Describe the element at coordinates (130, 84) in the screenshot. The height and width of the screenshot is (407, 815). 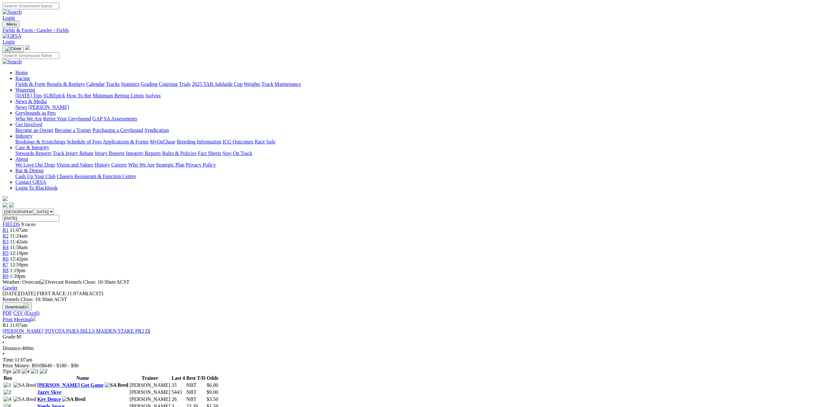
I see `a: Statistics` at that location.